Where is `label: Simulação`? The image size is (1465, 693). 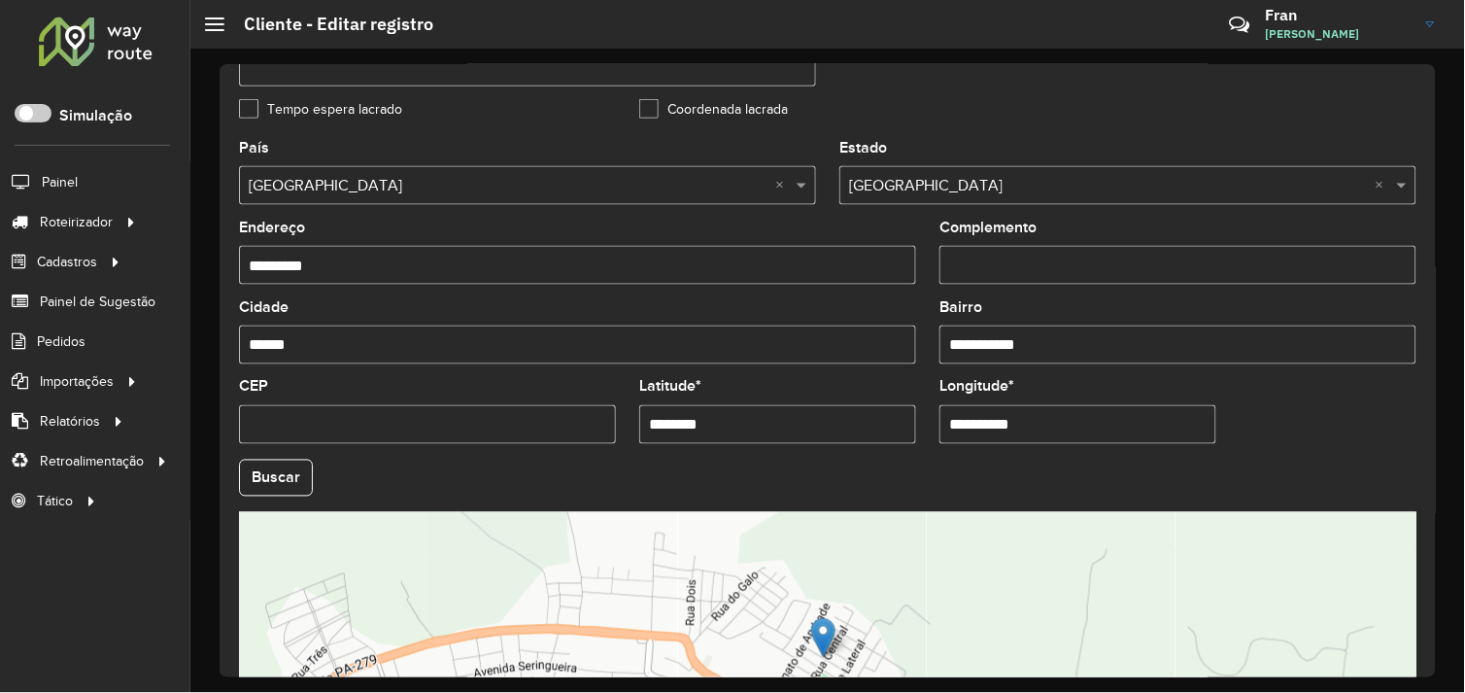 label: Simulação is located at coordinates (95, 116).